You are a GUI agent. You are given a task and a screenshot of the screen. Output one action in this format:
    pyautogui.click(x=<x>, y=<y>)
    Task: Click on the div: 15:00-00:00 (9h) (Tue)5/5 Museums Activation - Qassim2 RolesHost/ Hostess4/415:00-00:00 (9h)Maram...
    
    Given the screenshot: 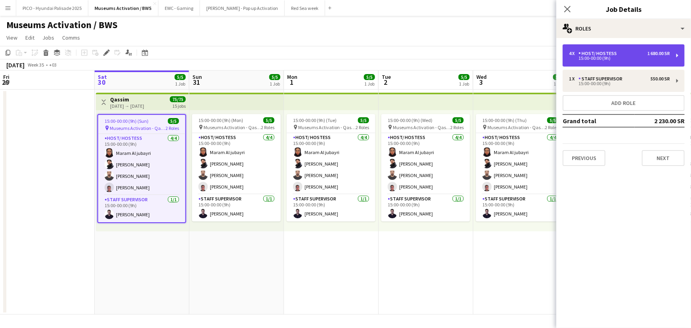 What is the action you would take?
    pyautogui.click(x=331, y=167)
    